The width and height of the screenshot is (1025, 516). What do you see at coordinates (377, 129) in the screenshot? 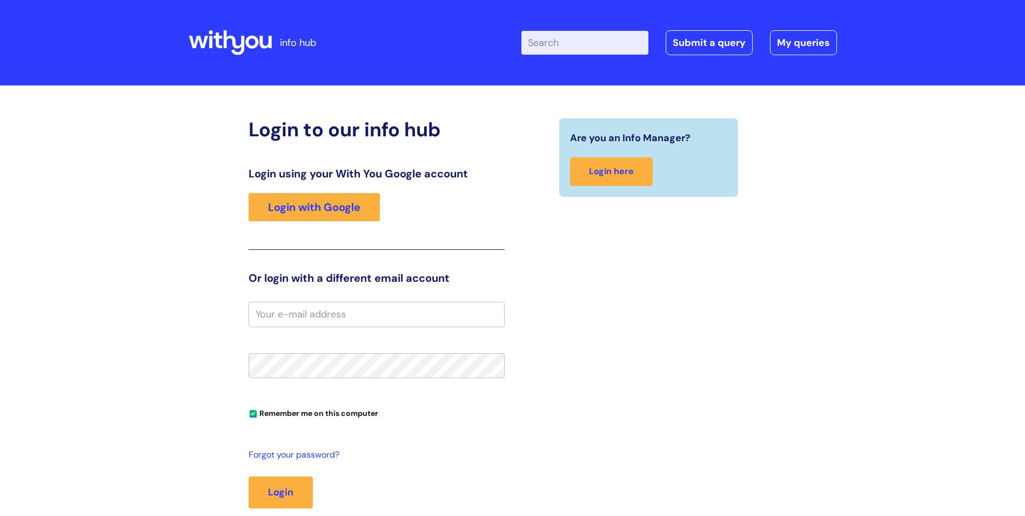
I see `h2: Login to our info hub` at bounding box center [377, 129].